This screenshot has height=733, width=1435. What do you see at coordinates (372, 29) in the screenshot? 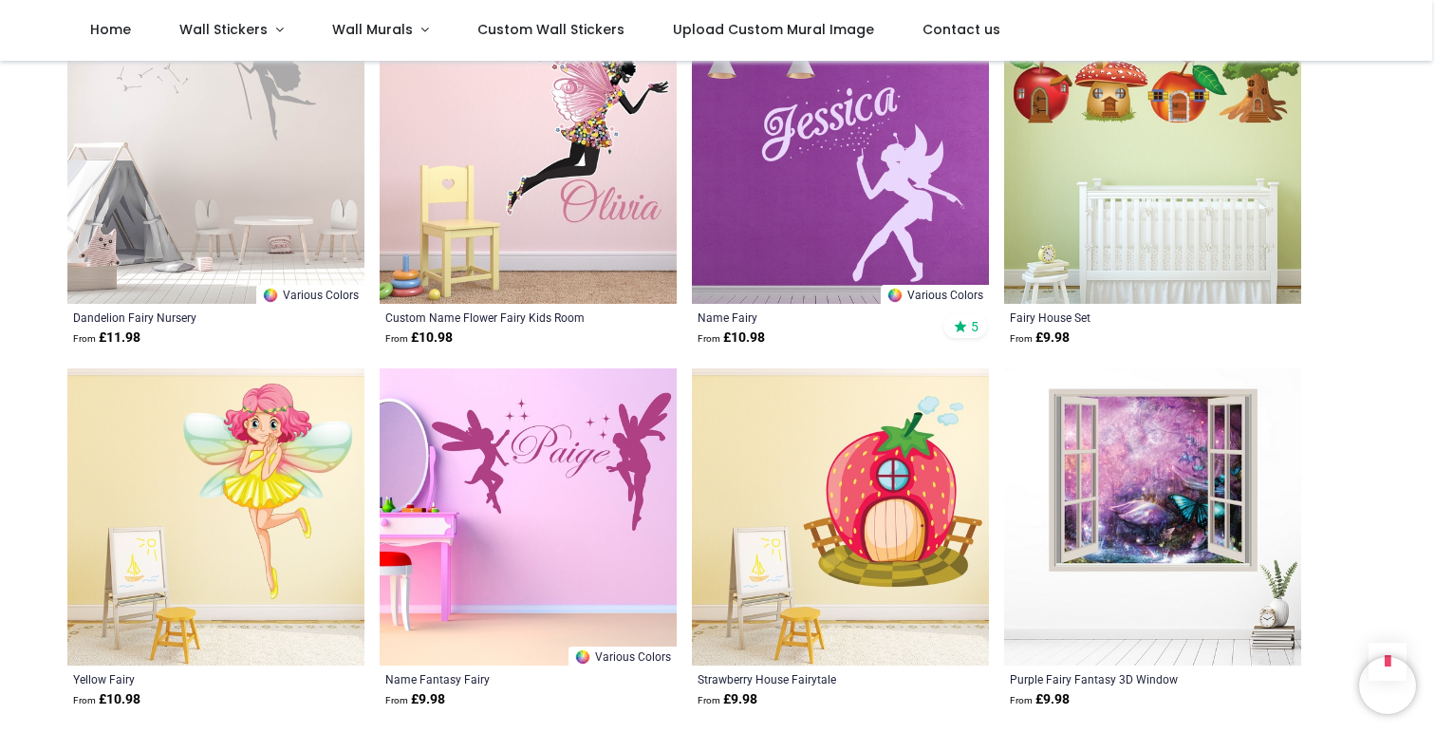
I see `span: Wall Murals` at bounding box center [372, 29].